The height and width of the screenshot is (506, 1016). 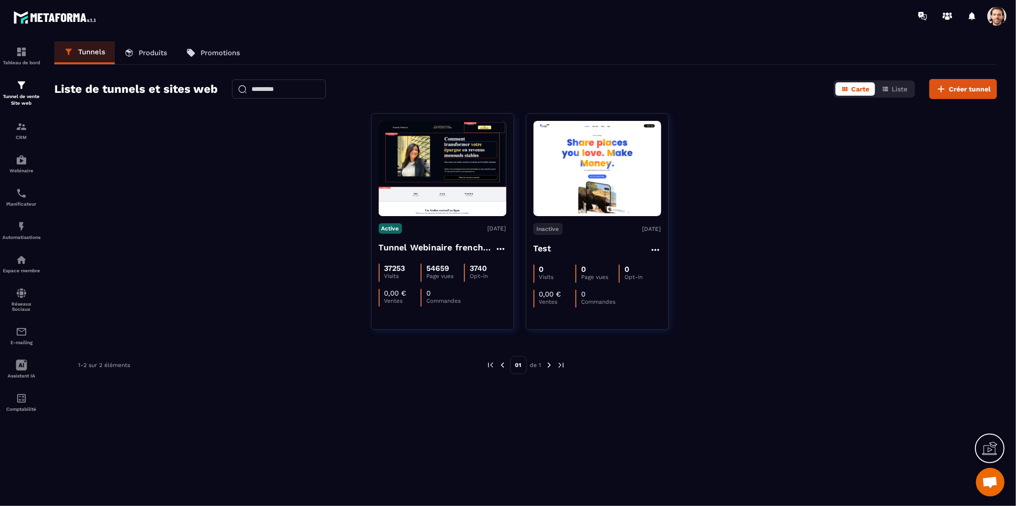 What do you see at coordinates (84, 53) in the screenshot?
I see `a: Tunnels` at bounding box center [84, 53].